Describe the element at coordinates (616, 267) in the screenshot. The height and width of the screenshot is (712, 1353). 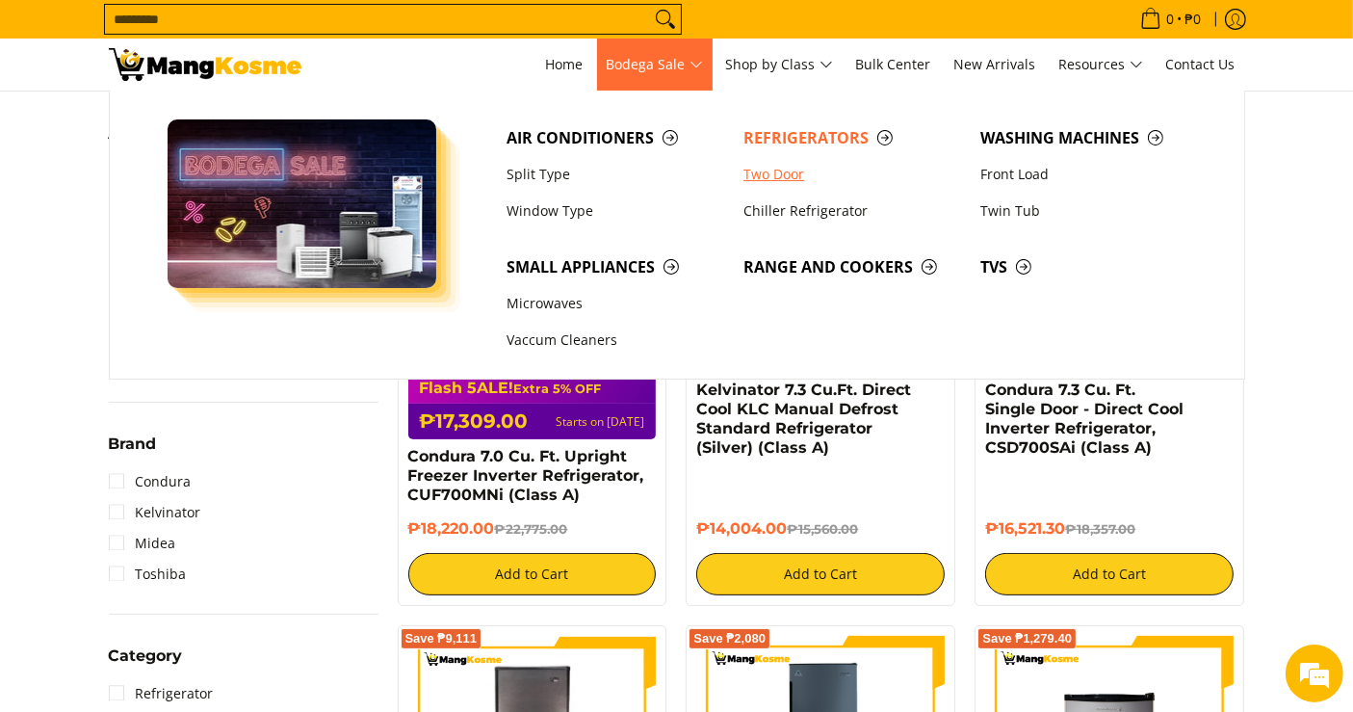
I see `span: Small Appliances` at that location.